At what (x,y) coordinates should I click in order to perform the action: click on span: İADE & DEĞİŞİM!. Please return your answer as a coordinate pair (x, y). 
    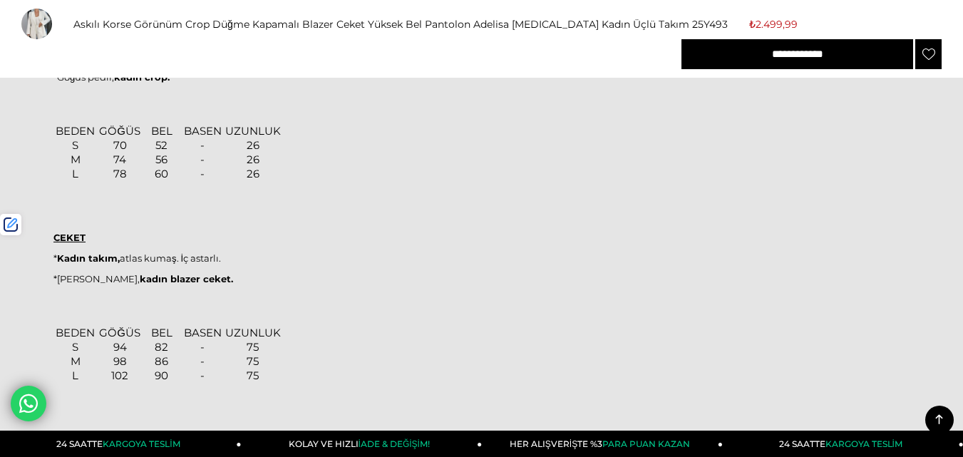
    Looking at the image, I should click on (394, 444).